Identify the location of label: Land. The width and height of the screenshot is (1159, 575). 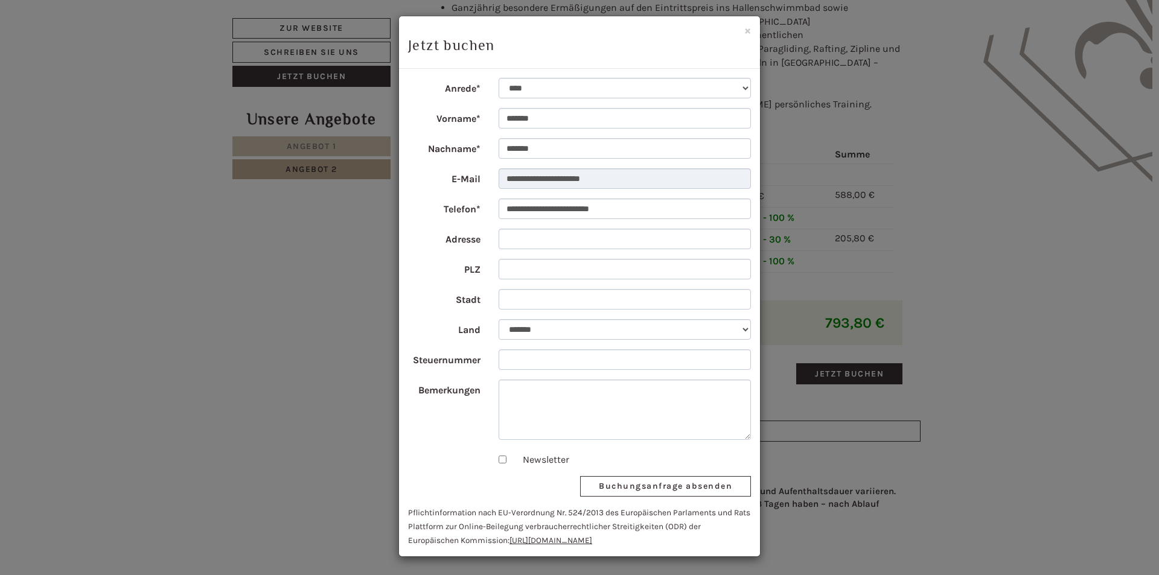
(444, 328).